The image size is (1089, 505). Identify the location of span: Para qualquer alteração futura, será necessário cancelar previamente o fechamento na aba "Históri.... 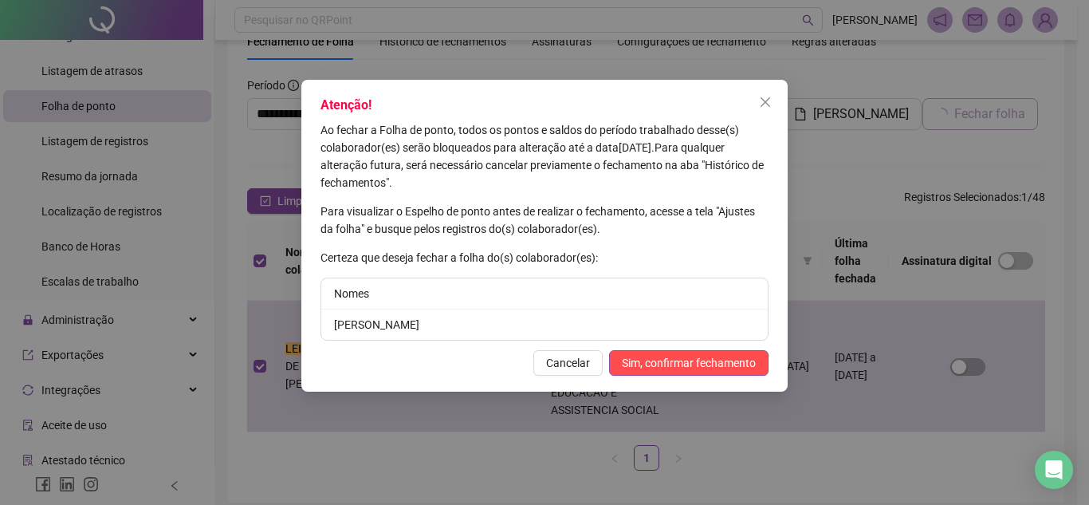
(542, 165).